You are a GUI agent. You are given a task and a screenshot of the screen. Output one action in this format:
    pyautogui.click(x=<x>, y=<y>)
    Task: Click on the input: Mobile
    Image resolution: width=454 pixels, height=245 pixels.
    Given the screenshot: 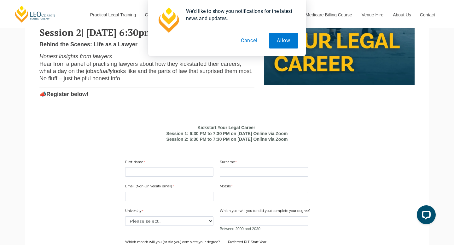 What is the action you would take?
    pyautogui.click(x=264, y=197)
    